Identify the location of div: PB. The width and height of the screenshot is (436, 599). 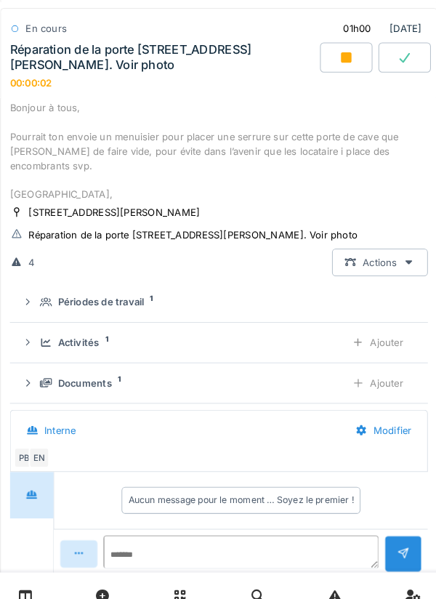
(29, 444).